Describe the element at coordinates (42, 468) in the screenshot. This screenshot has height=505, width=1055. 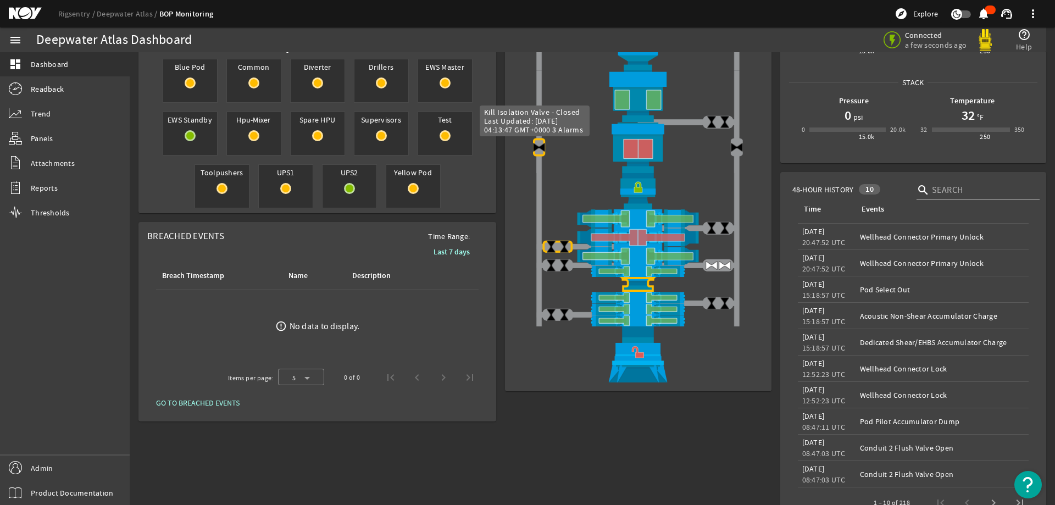
I see `span: Admin` at that location.